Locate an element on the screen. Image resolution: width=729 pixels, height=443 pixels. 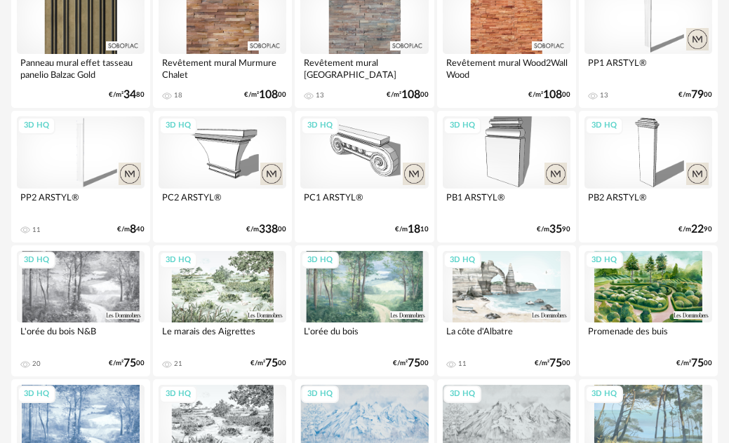
div: La côte d'Albatre is located at coordinates (506, 337).